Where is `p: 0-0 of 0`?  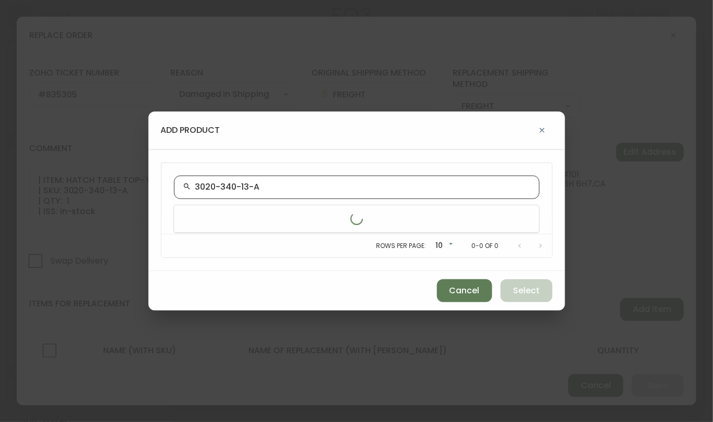 p: 0-0 of 0 is located at coordinates (485, 246).